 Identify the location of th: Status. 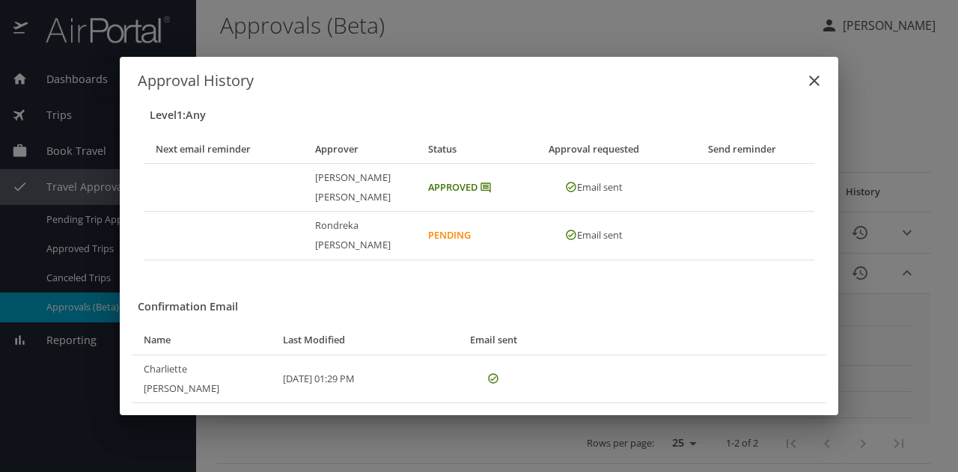
(470, 150).